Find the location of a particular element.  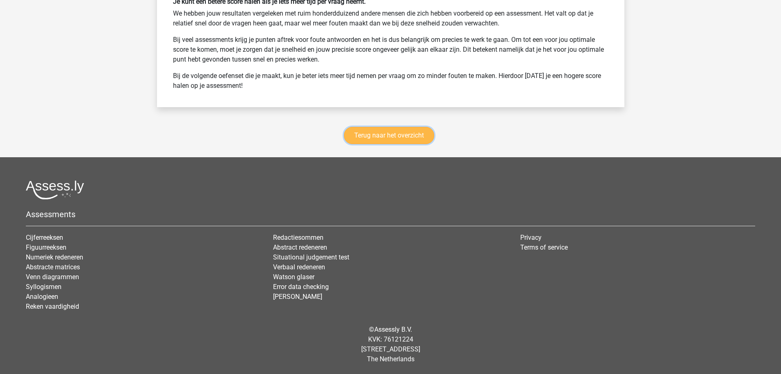

a: Reken vaardigheid is located at coordinates (52, 306).